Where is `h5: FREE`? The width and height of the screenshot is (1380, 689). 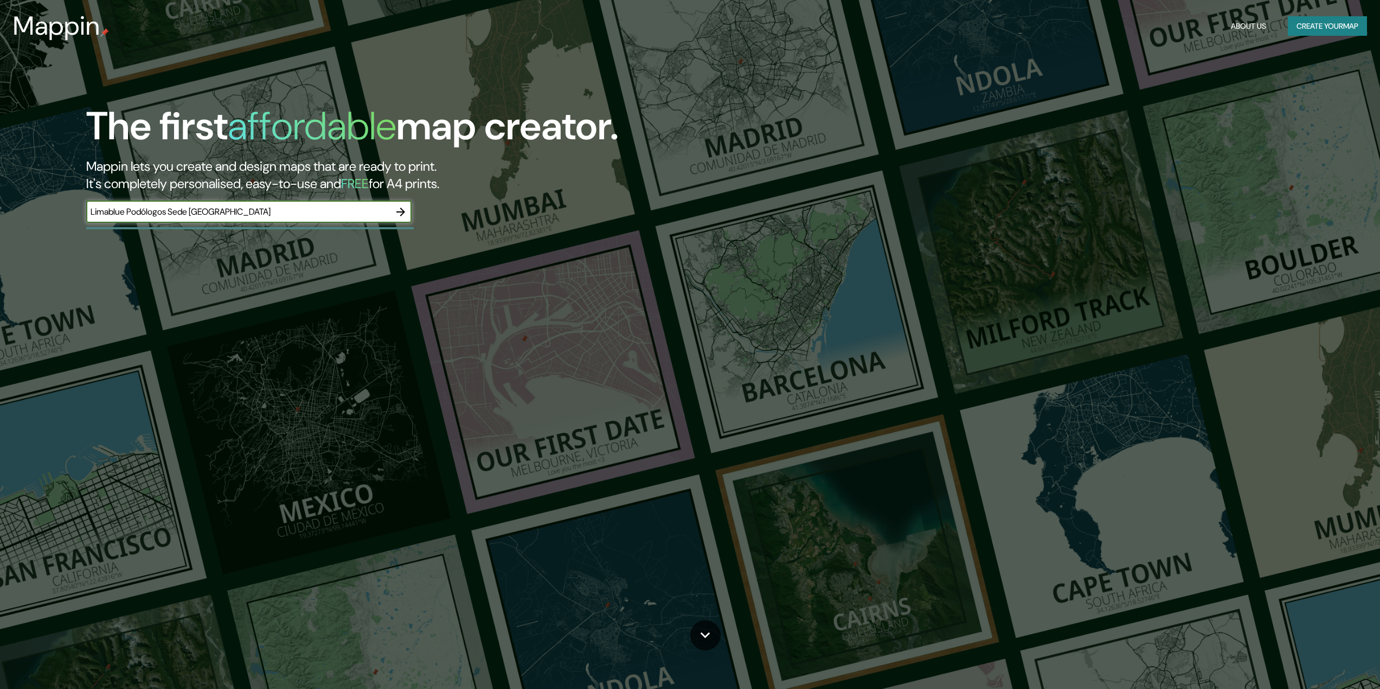
h5: FREE is located at coordinates (355, 183).